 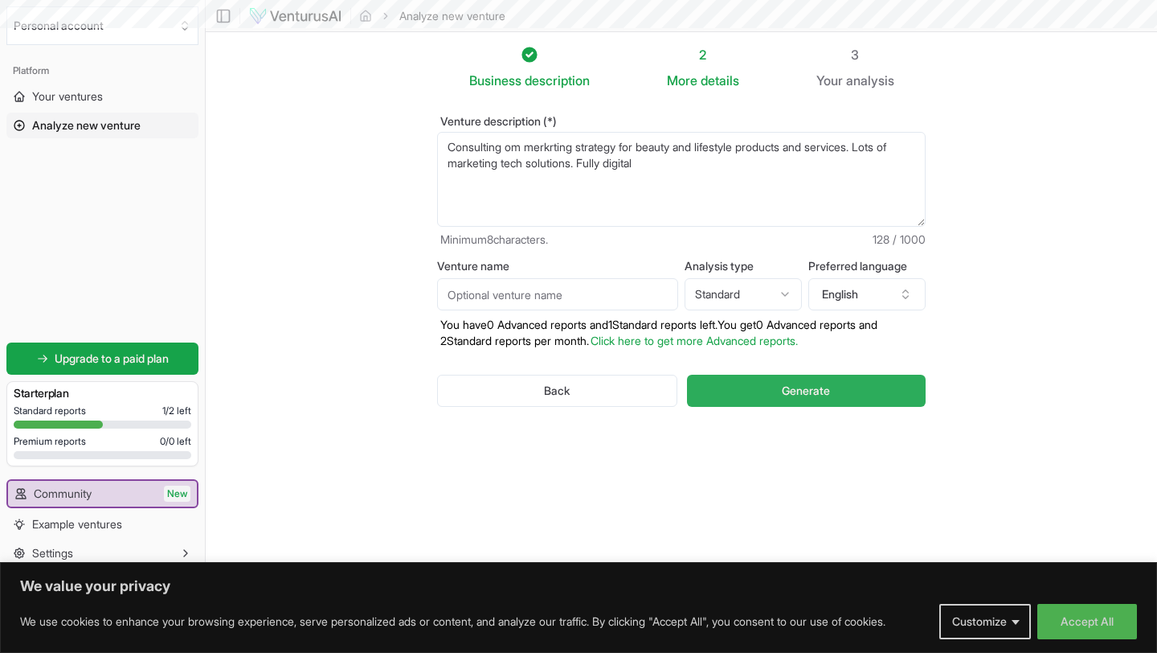 What do you see at coordinates (579, 586) in the screenshot?
I see `p: We value your privacy` at bounding box center [579, 586].